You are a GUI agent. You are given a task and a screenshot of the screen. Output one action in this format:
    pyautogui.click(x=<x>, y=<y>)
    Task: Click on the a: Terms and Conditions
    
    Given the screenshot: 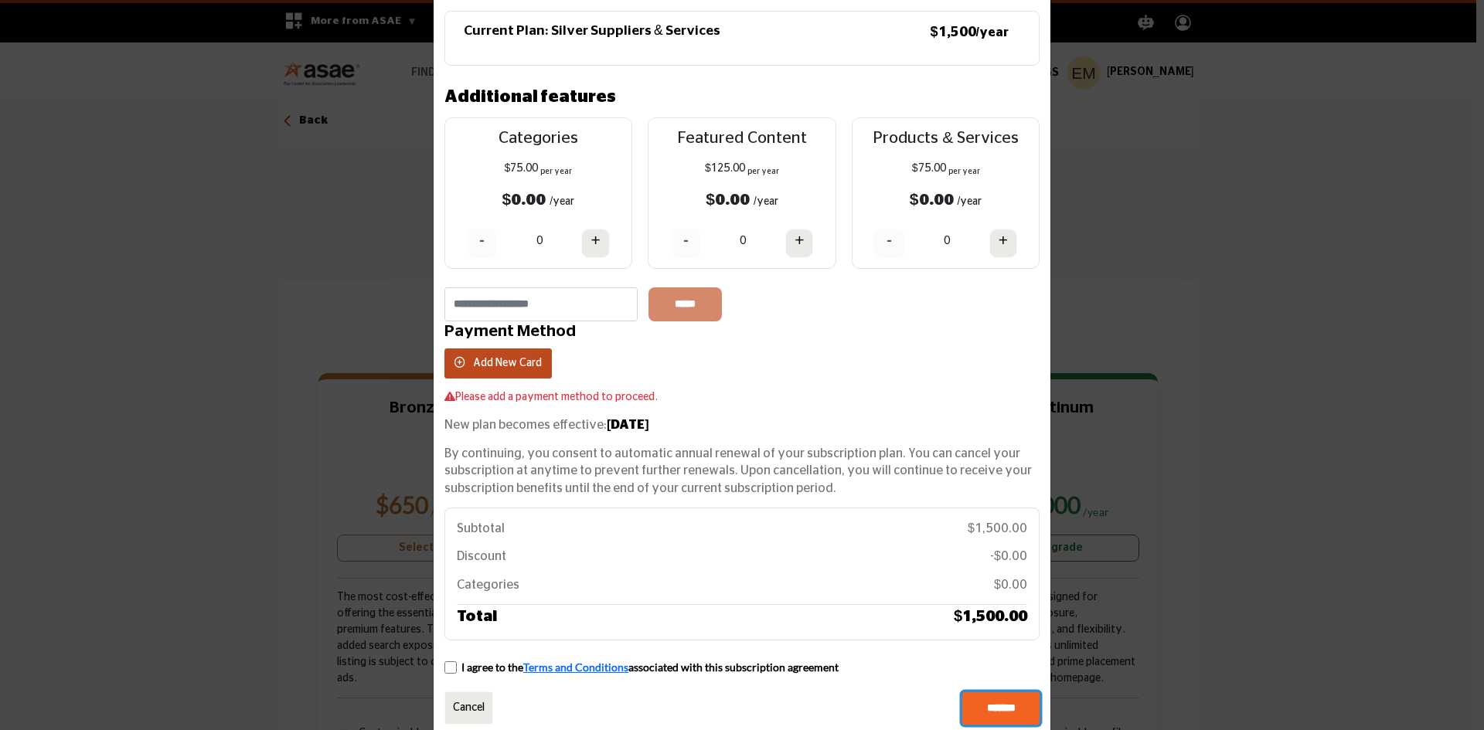 What is the action you would take?
    pyautogui.click(x=576, y=667)
    